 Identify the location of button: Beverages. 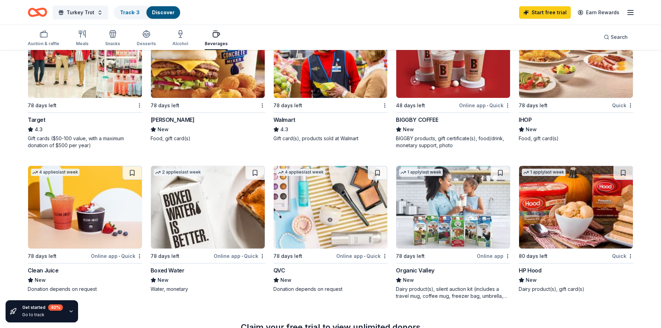
(216, 39).